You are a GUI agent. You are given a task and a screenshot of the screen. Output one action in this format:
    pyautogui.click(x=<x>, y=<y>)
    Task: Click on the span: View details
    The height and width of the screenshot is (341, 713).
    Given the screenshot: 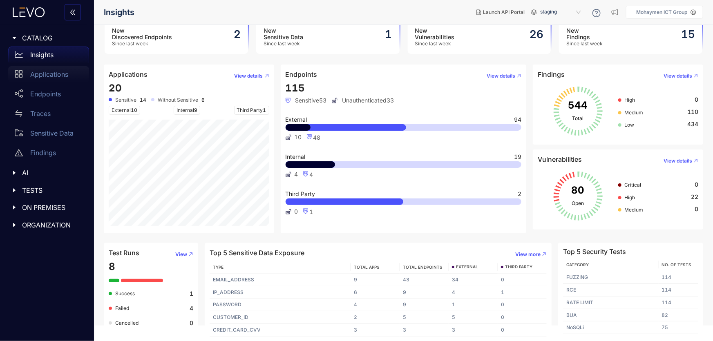 What is the action you would take?
    pyautogui.click(x=249, y=76)
    